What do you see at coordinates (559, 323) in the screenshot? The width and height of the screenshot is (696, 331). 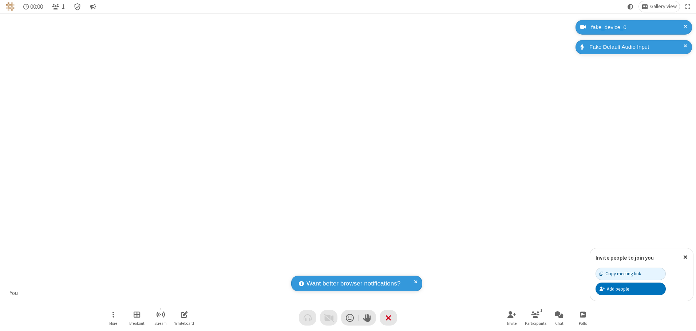 I see `span: Chat` at bounding box center [559, 323].